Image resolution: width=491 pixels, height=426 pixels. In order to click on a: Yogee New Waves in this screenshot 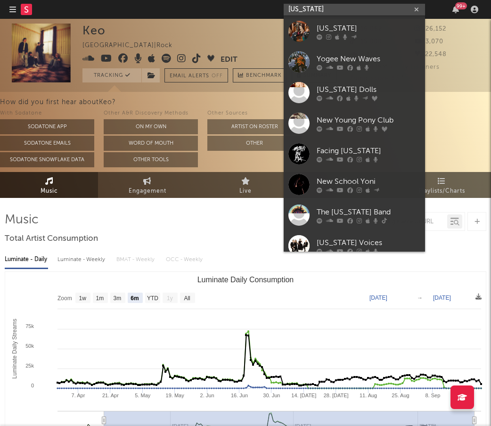, I will do `click(354, 62)`.